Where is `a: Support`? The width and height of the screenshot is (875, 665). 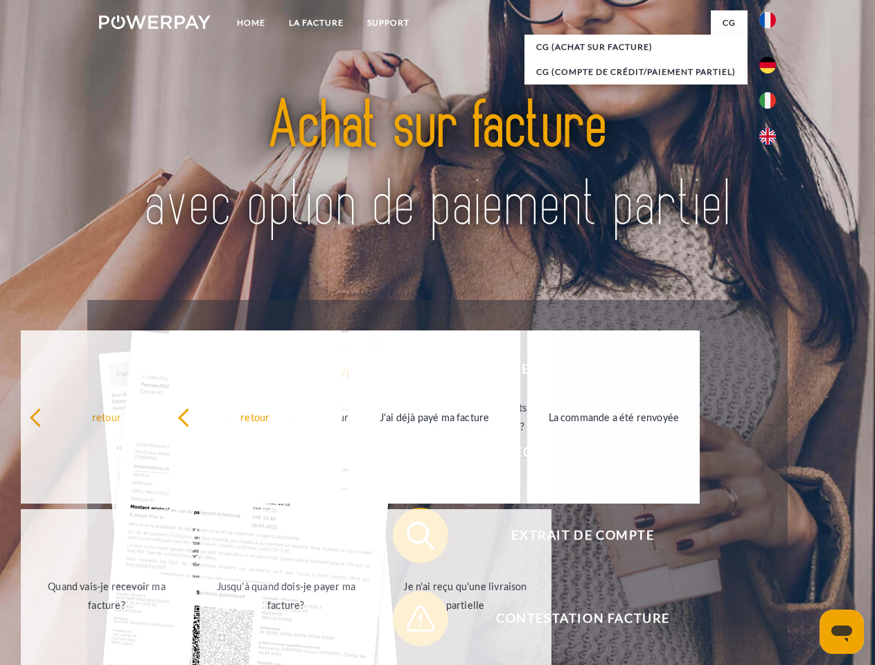
a: Support is located at coordinates (388, 23).